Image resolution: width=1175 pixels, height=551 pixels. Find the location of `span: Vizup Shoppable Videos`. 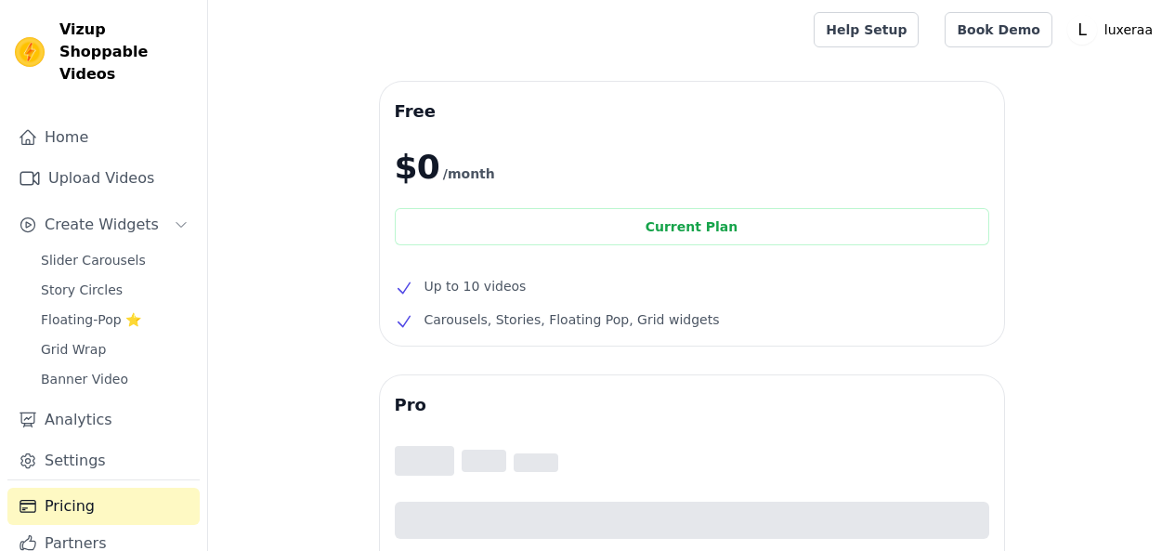

span: Vizup Shoppable Videos is located at coordinates (125, 52).